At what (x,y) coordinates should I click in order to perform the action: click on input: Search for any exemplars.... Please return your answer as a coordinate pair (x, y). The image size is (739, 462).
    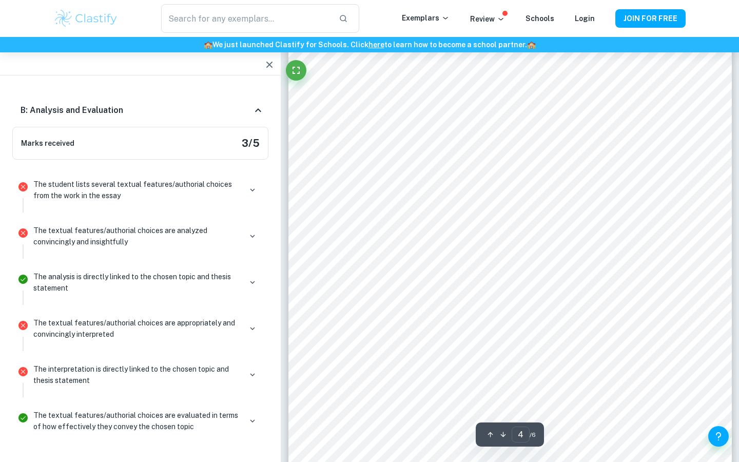
    Looking at the image, I should click on (246, 18).